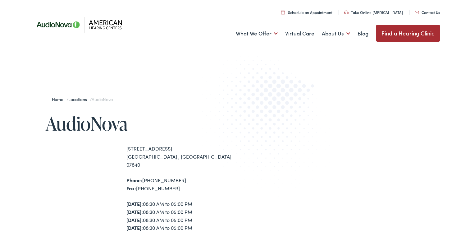 This screenshot has height=232, width=470. I want to click on a: Home, so click(59, 99).